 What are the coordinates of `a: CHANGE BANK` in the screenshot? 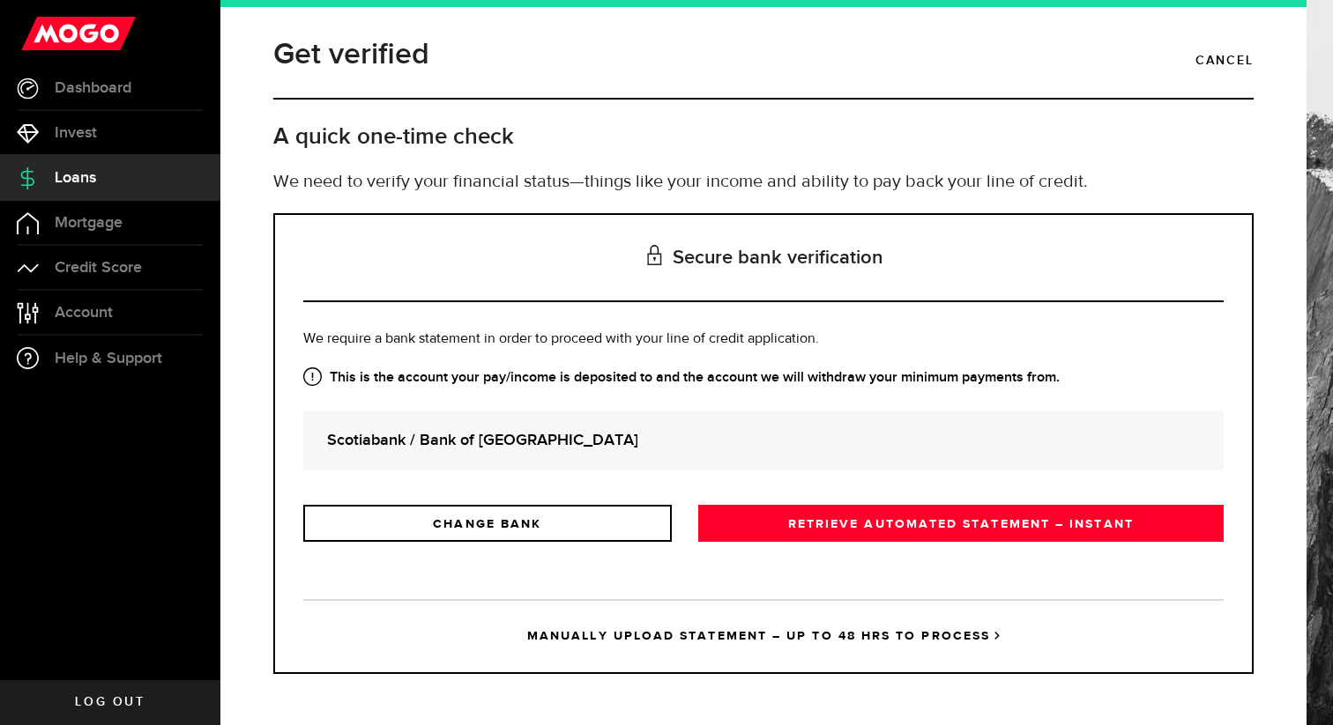 It's located at (487, 524).